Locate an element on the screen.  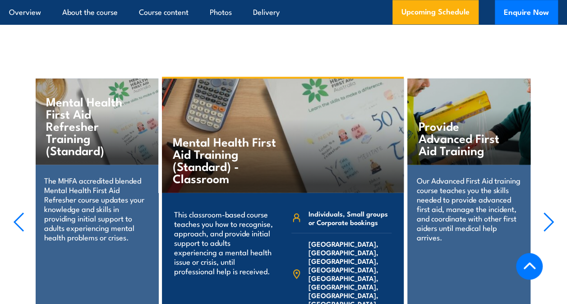
h4: Mental Health First Aid Refresher Training (Standard) is located at coordinates (93, 125).